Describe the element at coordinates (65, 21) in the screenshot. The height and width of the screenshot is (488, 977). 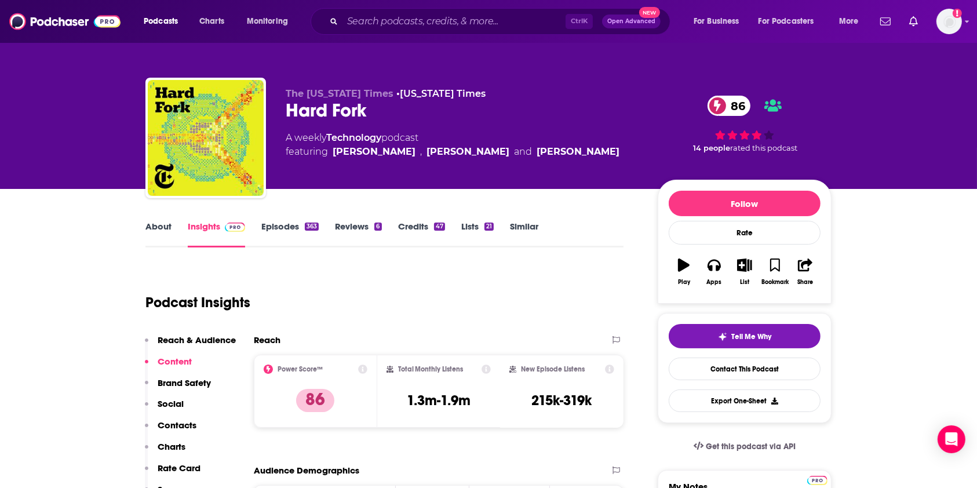
I see `img: Podchaser - Follow, Share and Rate Podcasts` at that location.